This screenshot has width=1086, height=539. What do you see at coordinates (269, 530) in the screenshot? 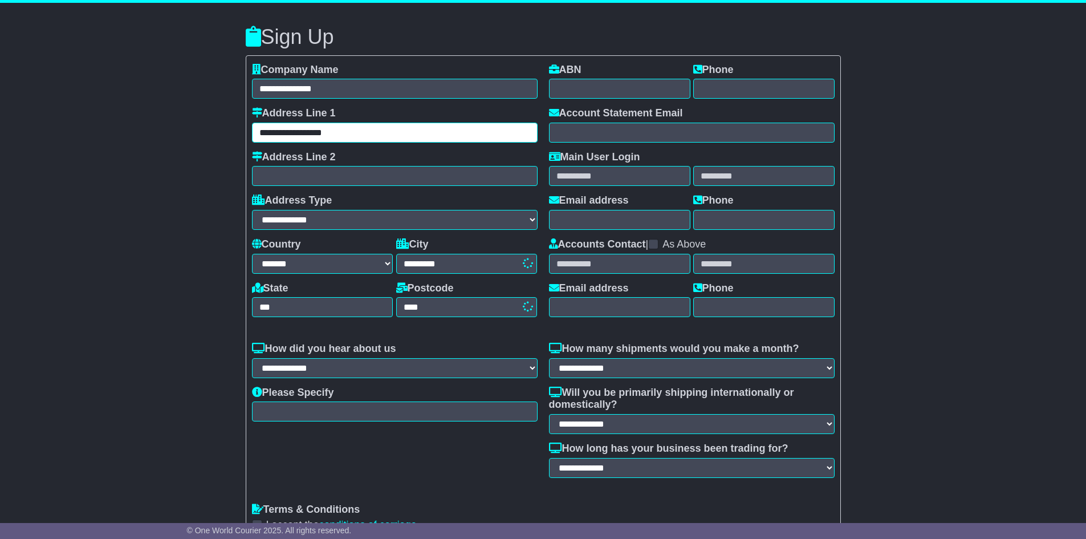
I see `span: © One World Courier 2025. All rights reserved.` at bounding box center [269, 530].